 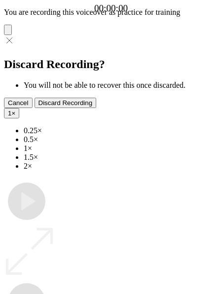 What do you see at coordinates (121, 166) in the screenshot?
I see `li: 2×` at bounding box center [121, 166].